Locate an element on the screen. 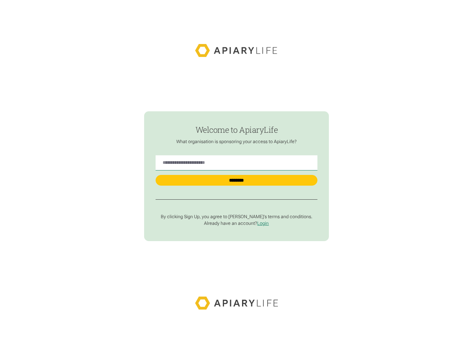 Image resolution: width=473 pixels, height=355 pixels. form: find-employer is located at coordinates (237, 176).